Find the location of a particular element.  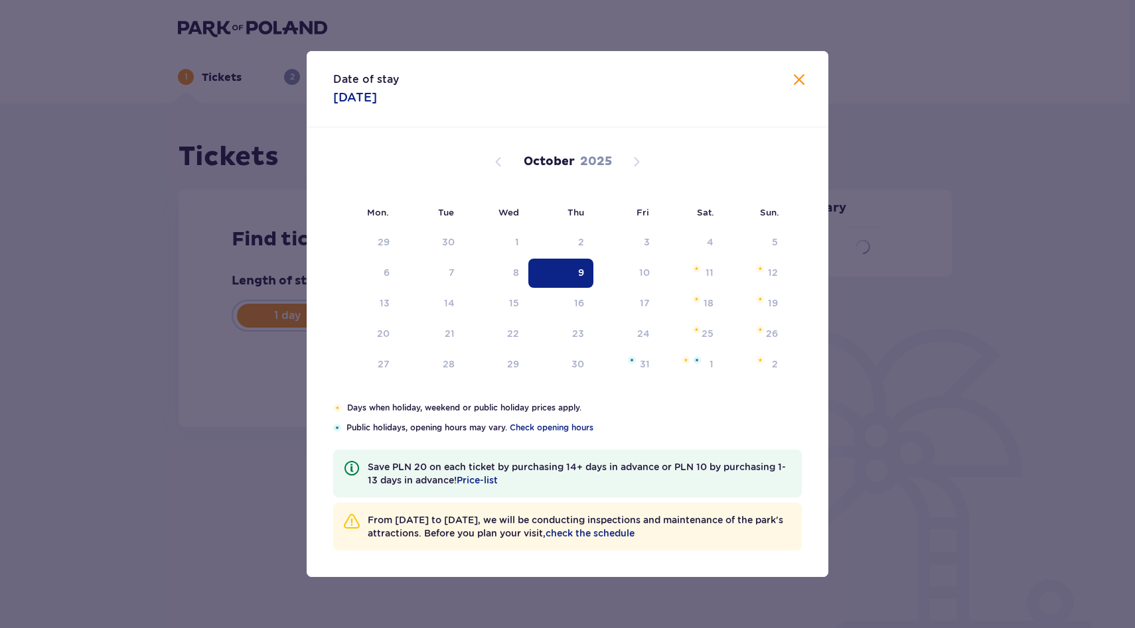

font: 19 is located at coordinates (772, 303).